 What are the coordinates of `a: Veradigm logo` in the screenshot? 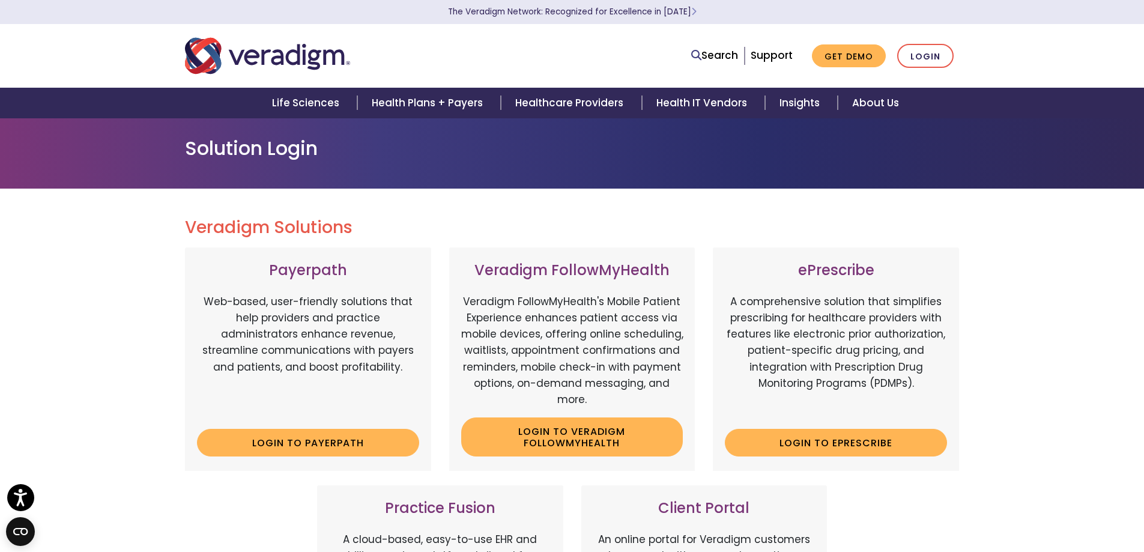 It's located at (267, 56).